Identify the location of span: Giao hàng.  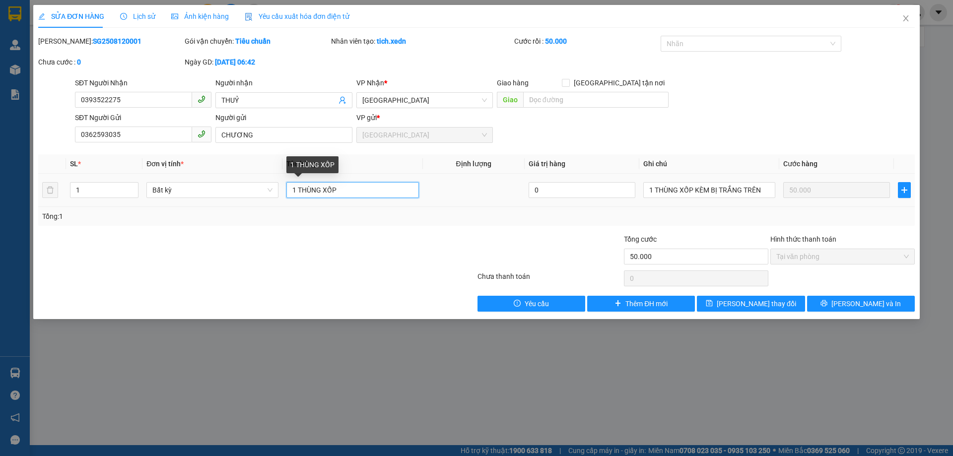
(512, 83).